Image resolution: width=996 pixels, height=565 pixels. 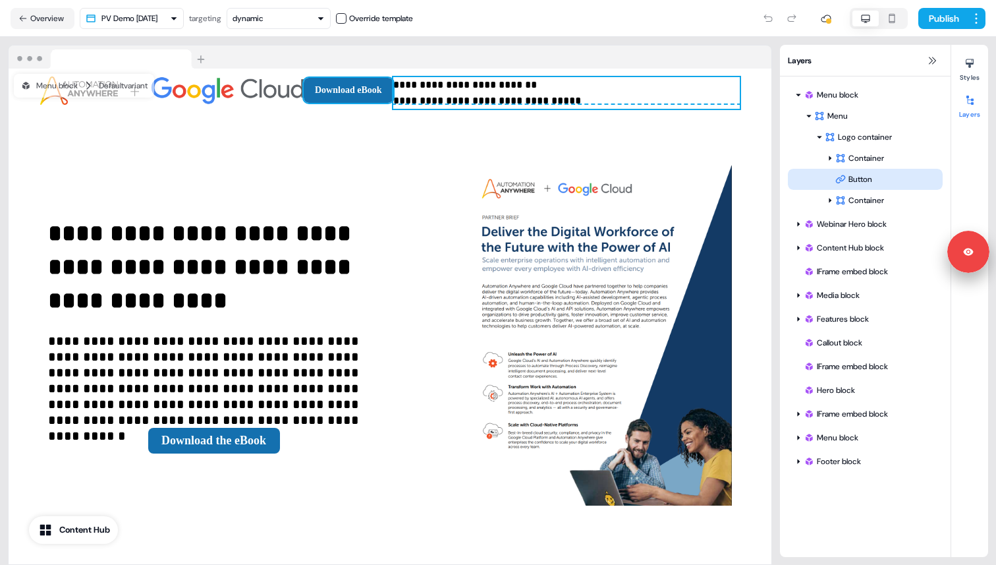 What do you see at coordinates (881, 137) in the screenshot?
I see `div: Logo container` at bounding box center [881, 137].